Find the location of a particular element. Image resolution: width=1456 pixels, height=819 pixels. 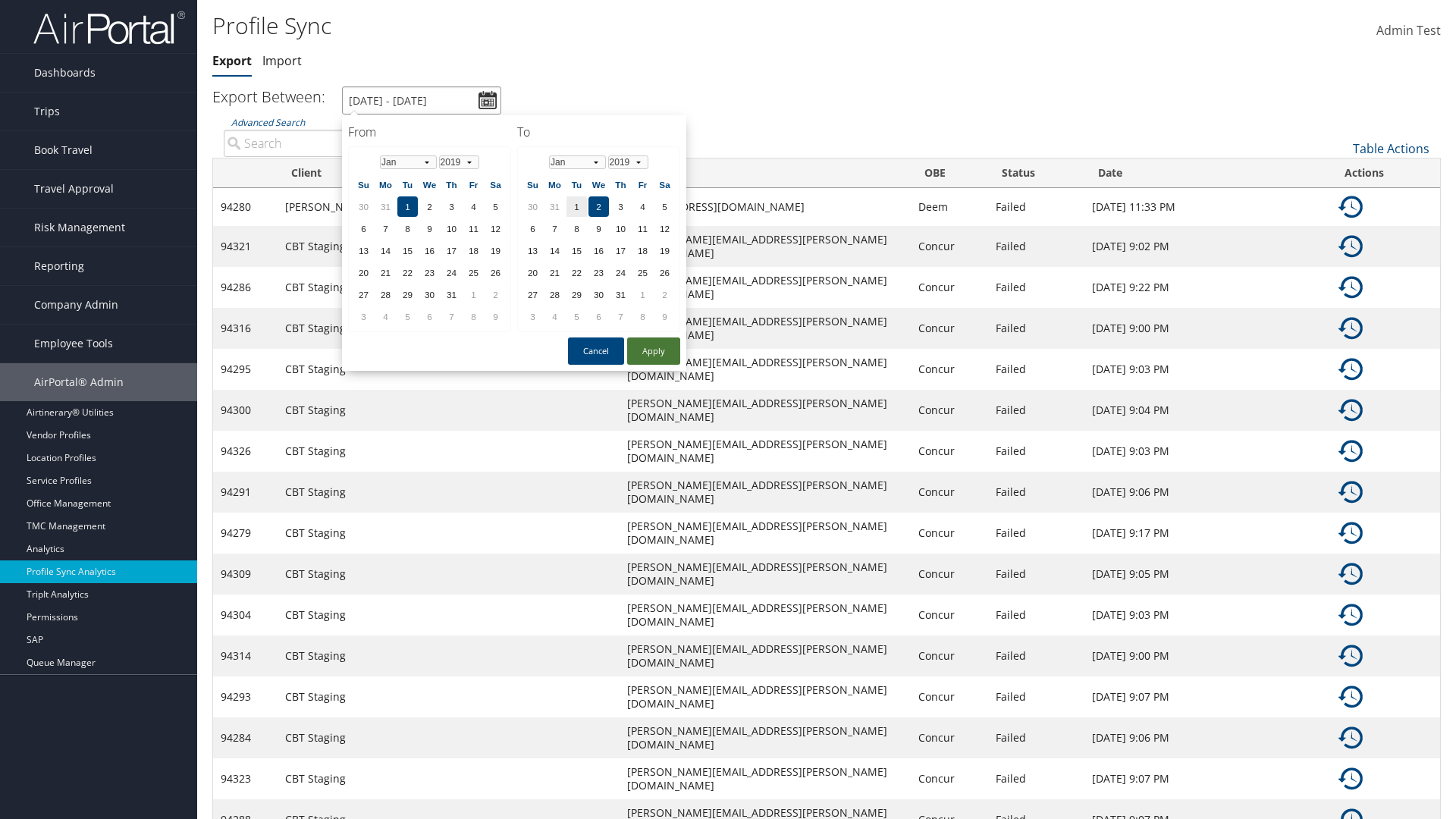

button: Apply is located at coordinates (654, 351).